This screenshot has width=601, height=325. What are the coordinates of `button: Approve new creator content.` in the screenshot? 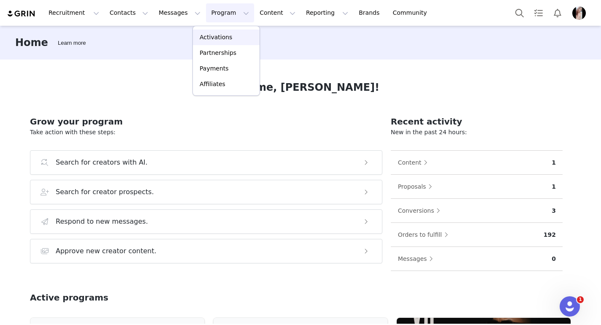 It's located at (206, 251).